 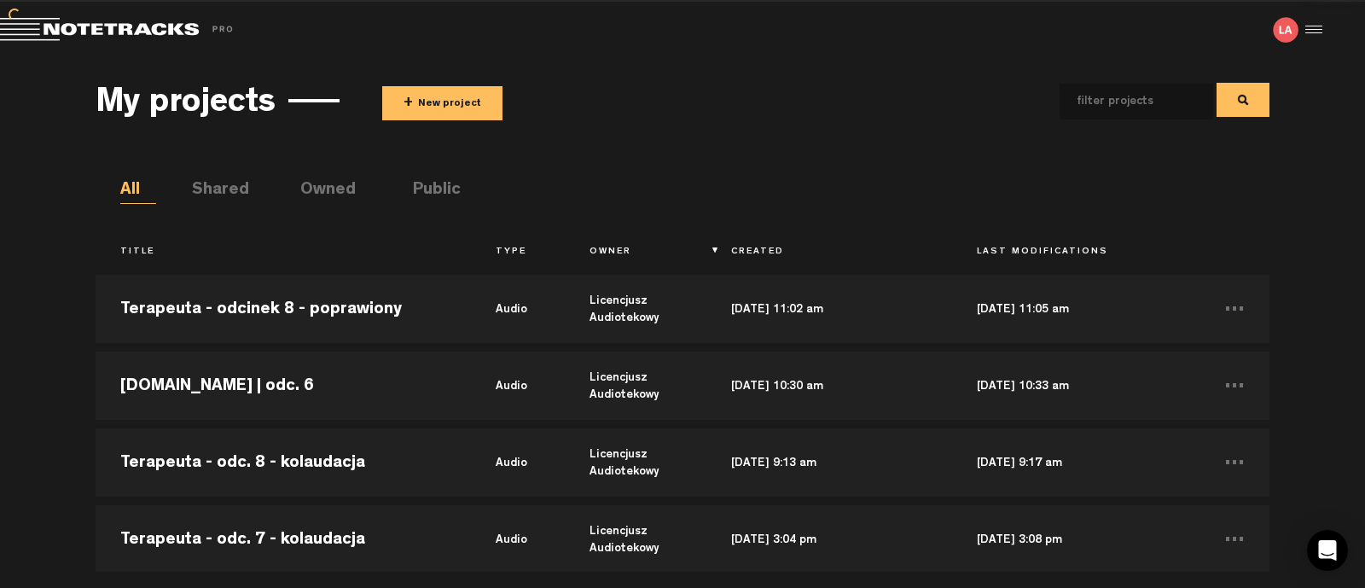 What do you see at coordinates (1285, 30) in the screenshot?
I see `img: letters` at bounding box center [1285, 30].